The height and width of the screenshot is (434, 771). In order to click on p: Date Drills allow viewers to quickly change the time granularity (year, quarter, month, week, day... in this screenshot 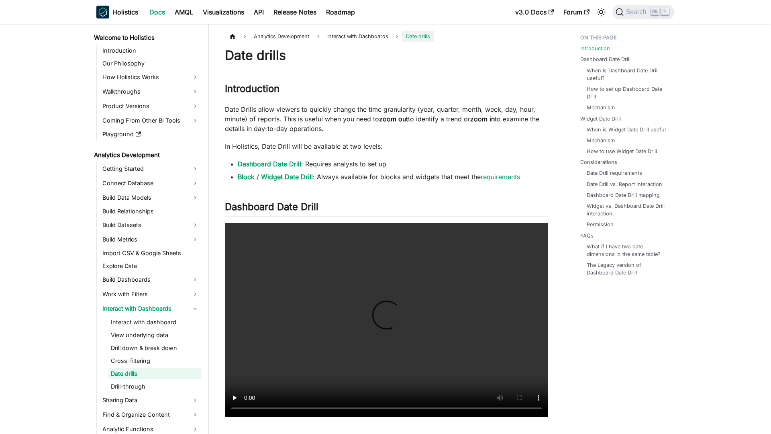, I will do `click(386, 119)`.